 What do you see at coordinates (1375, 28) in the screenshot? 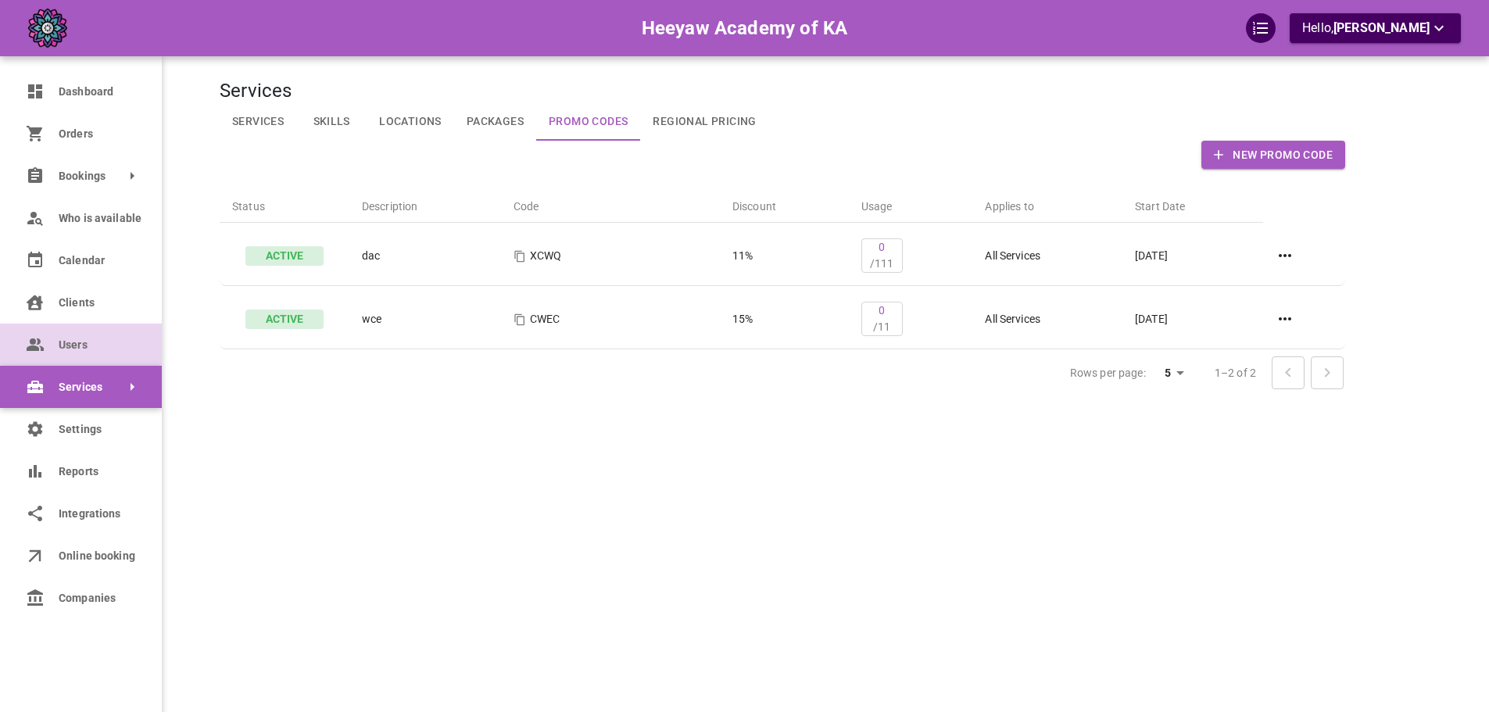
I see `p: Hello,` at bounding box center [1375, 28].